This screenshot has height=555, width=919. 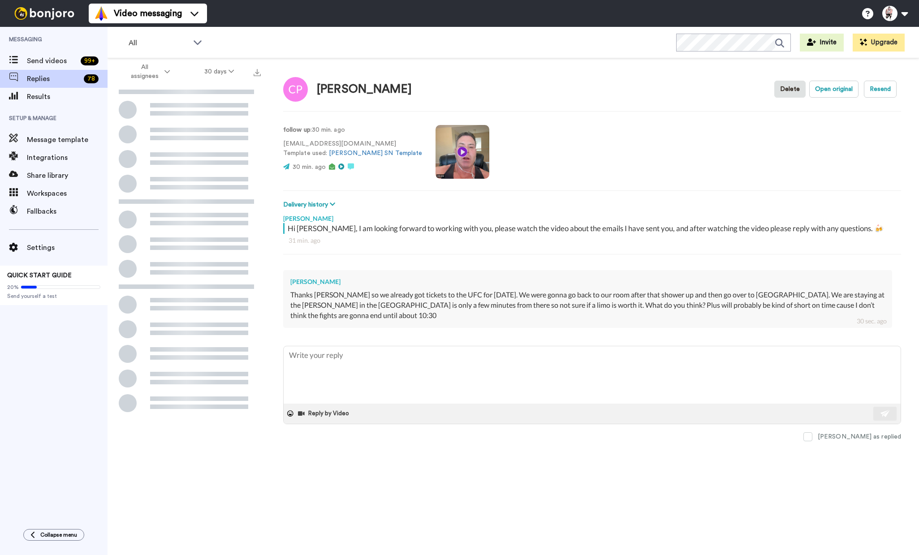 What do you see at coordinates (67, 158) in the screenshot?
I see `span: Integrations` at bounding box center [67, 158].